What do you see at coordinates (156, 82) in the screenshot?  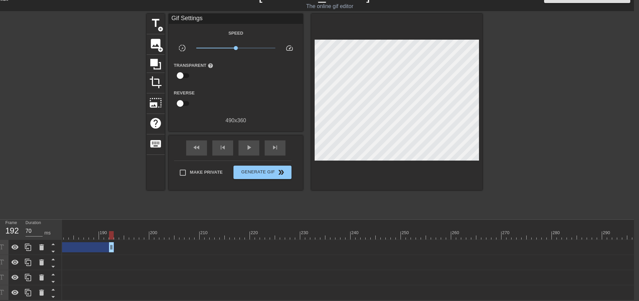 I see `span: crop` at bounding box center [156, 82].